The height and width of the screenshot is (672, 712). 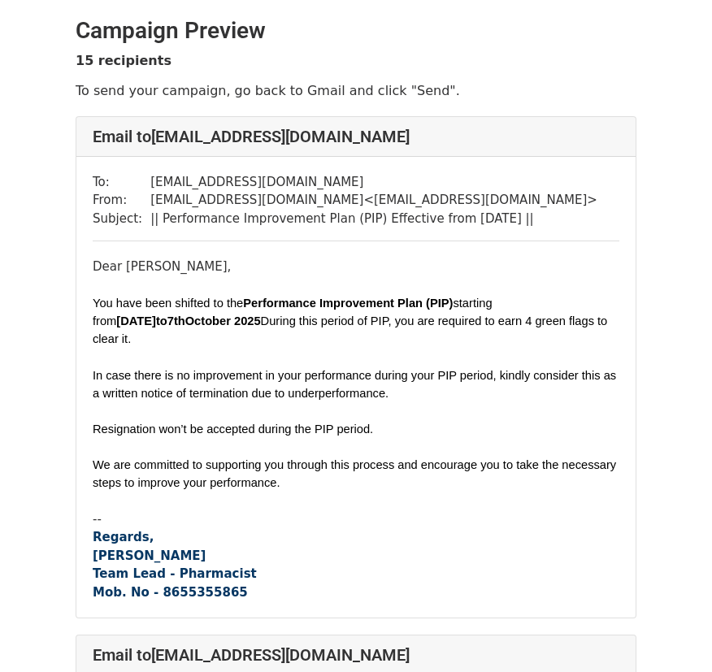 I want to click on font: Team Lead - Pharmacist, so click(x=175, y=574).